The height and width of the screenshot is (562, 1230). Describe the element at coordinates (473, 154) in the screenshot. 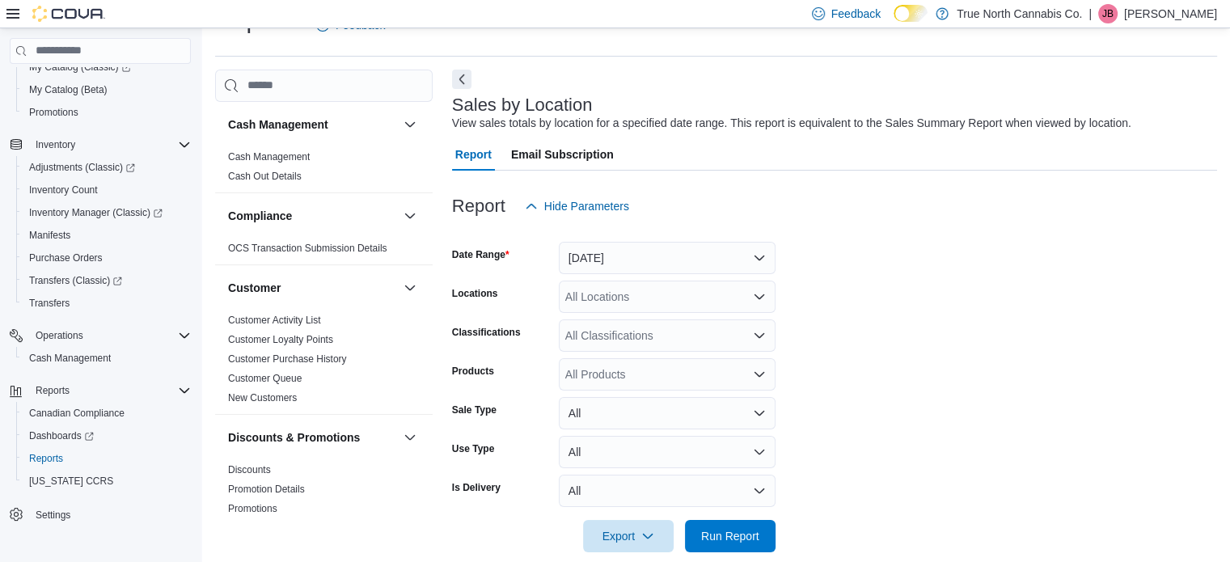

I see `span: Report` at that location.